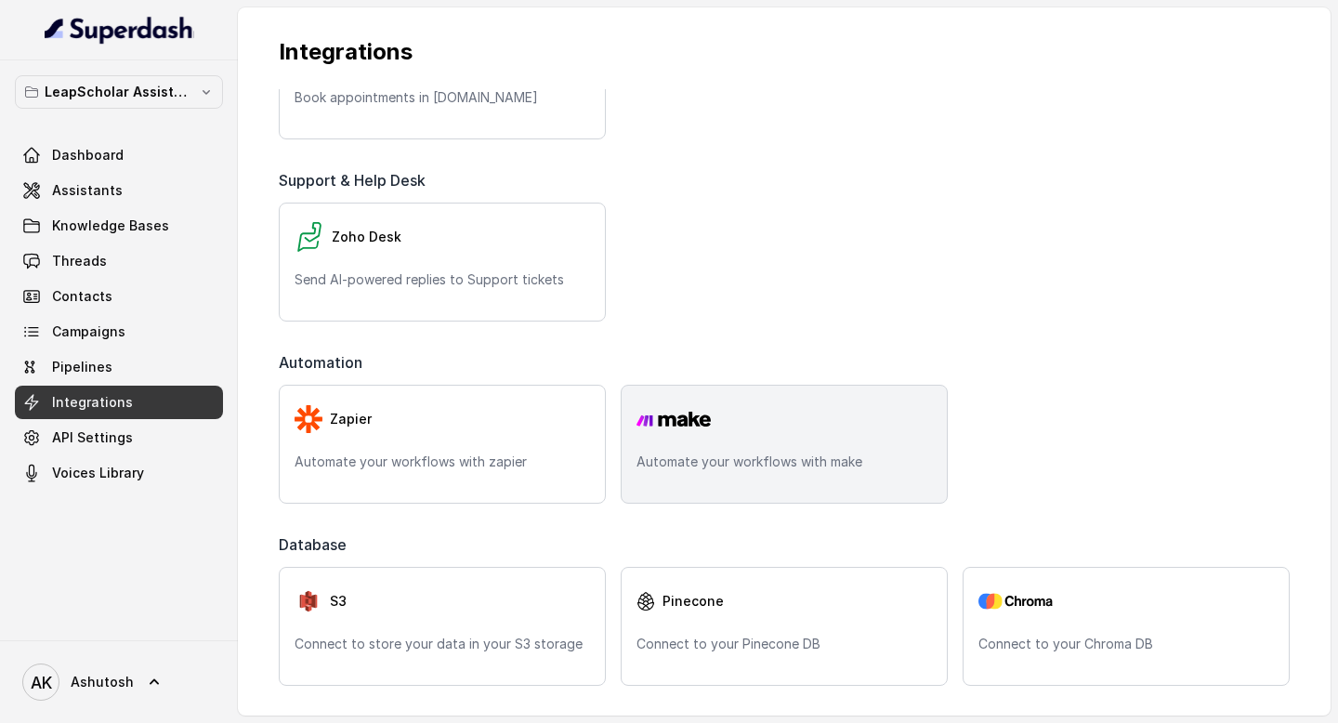 This screenshot has height=723, width=1338. Describe the element at coordinates (366, 237) in the screenshot. I see `span: Zoho Desk` at that location.